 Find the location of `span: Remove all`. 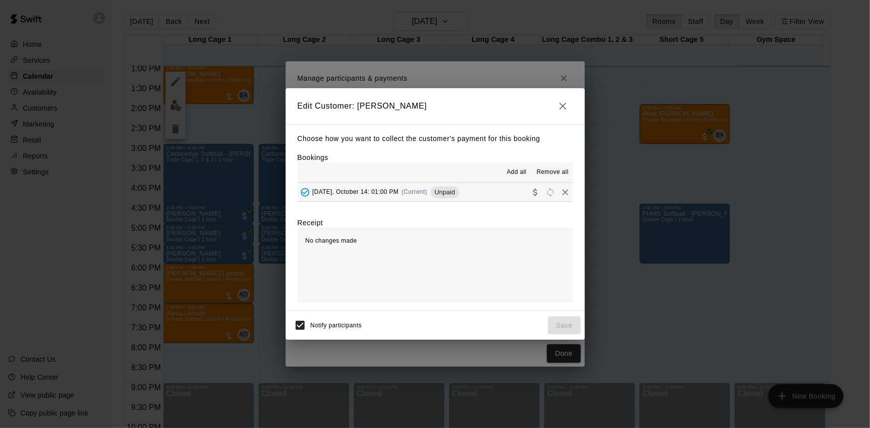

span: Remove all is located at coordinates (553, 173).